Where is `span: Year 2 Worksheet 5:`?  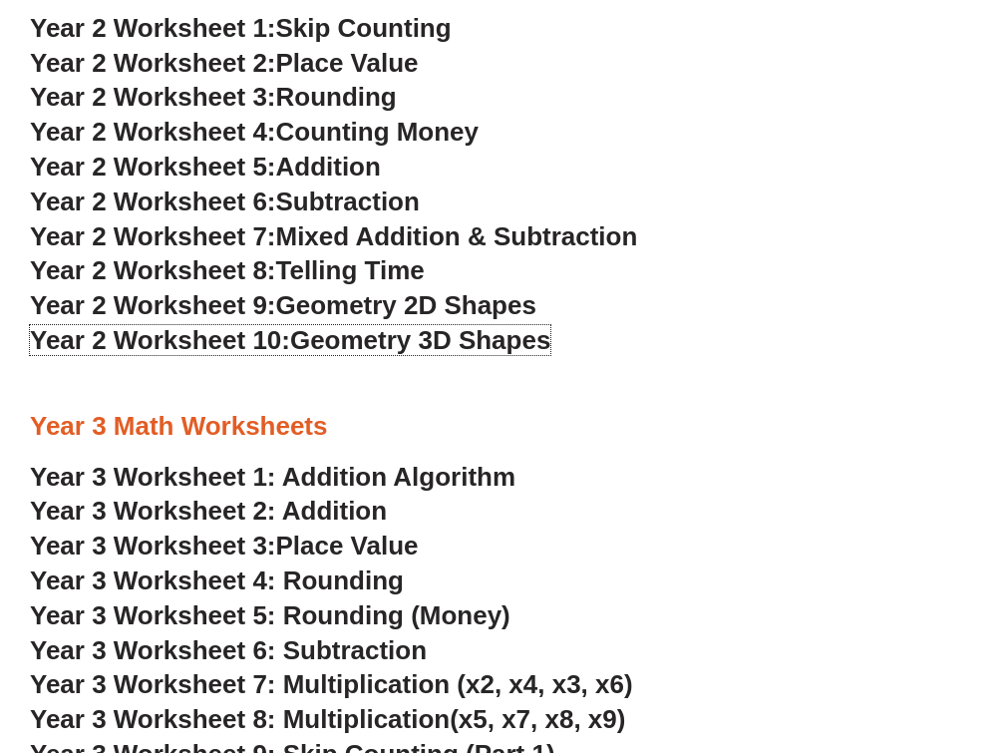 span: Year 2 Worksheet 5: is located at coordinates (153, 167).